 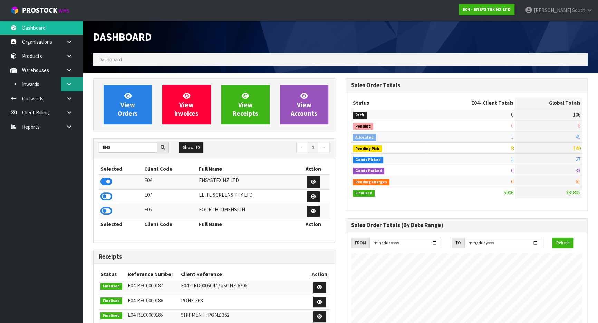 What do you see at coordinates (40, 10) in the screenshot?
I see `span: ProStock` at bounding box center [40, 10].